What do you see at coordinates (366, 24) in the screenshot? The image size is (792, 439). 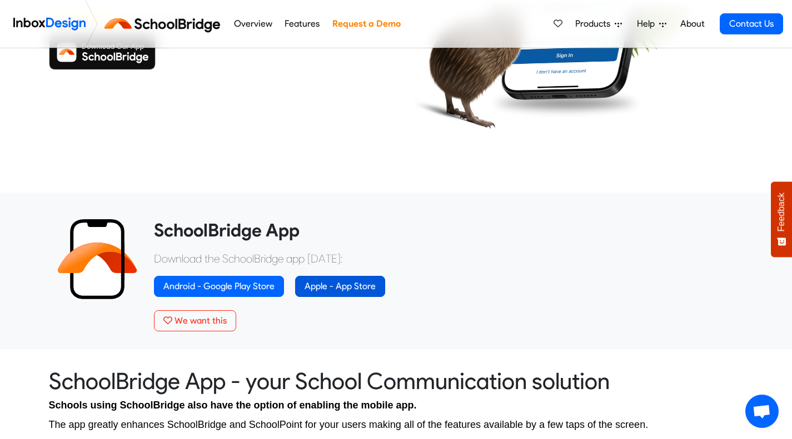 I see `a: Request a Demo` at bounding box center [366, 24].